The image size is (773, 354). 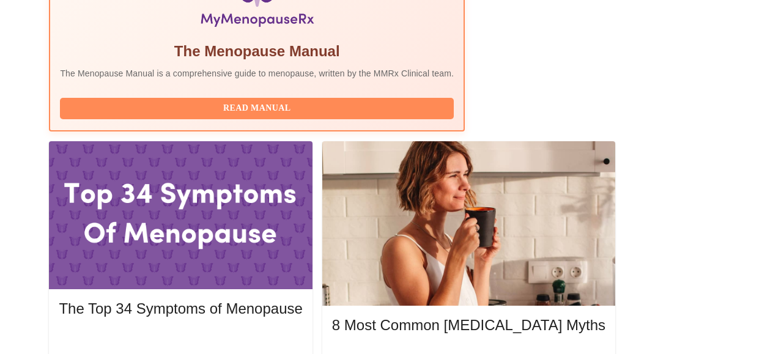 What do you see at coordinates (258, 107) in the screenshot?
I see `a: Read Manual` at bounding box center [258, 107].